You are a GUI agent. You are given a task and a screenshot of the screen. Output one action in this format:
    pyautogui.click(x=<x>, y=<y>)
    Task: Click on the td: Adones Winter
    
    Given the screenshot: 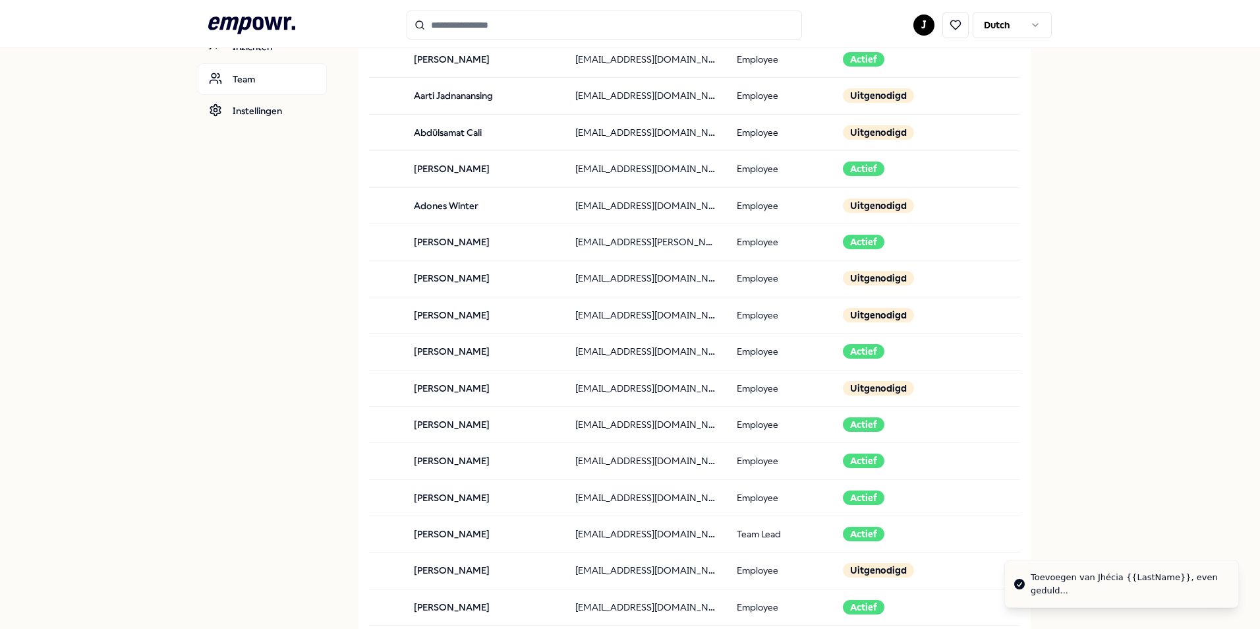 What is the action you would take?
    pyautogui.click(x=484, y=205)
    